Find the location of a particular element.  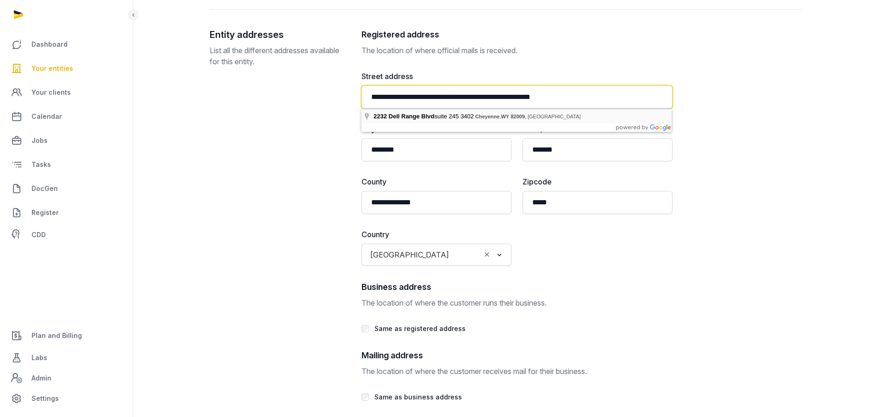

span: Cheyenne is located at coordinates (487, 117).